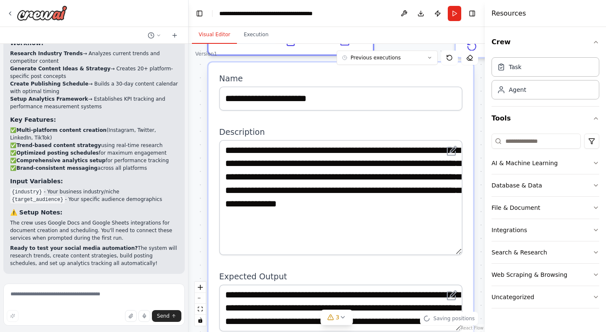 The height and width of the screenshot is (332, 606). What do you see at coordinates (200, 303) in the screenshot?
I see `div: React Flow controls` at bounding box center [200, 303].